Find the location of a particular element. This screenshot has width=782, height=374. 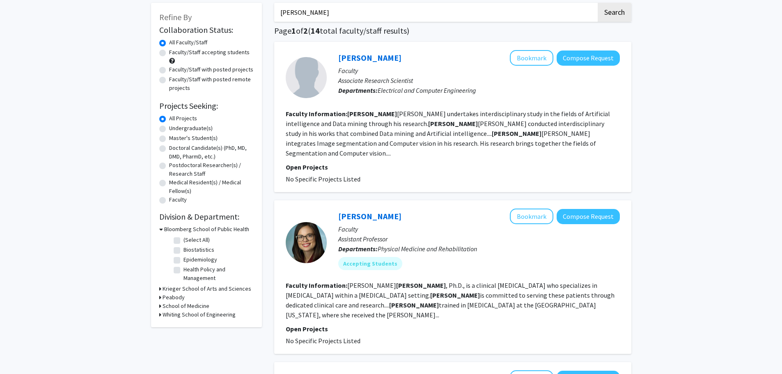

label: Medical Resident(s) / Medical Fellow(s) is located at coordinates (211, 187).